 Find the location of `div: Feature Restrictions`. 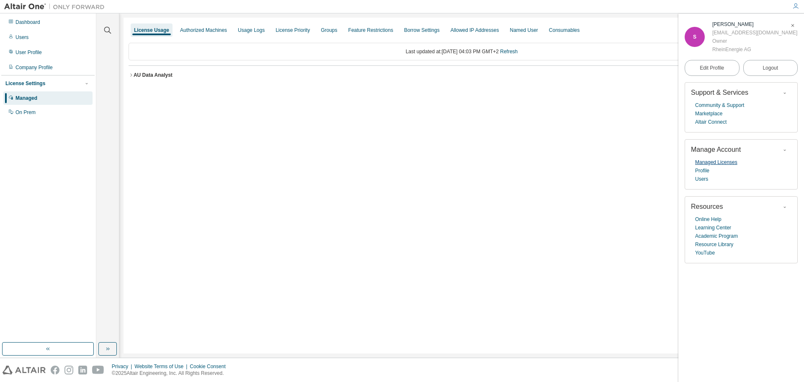

div: Feature Restrictions is located at coordinates (371, 30).